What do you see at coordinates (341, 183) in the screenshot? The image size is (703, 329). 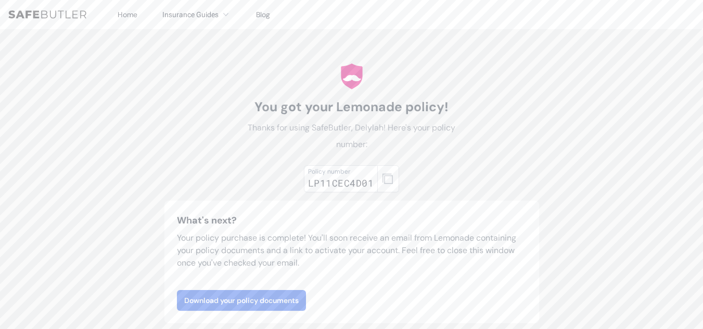 I see `div: LP11CEC4D01` at bounding box center [341, 183].